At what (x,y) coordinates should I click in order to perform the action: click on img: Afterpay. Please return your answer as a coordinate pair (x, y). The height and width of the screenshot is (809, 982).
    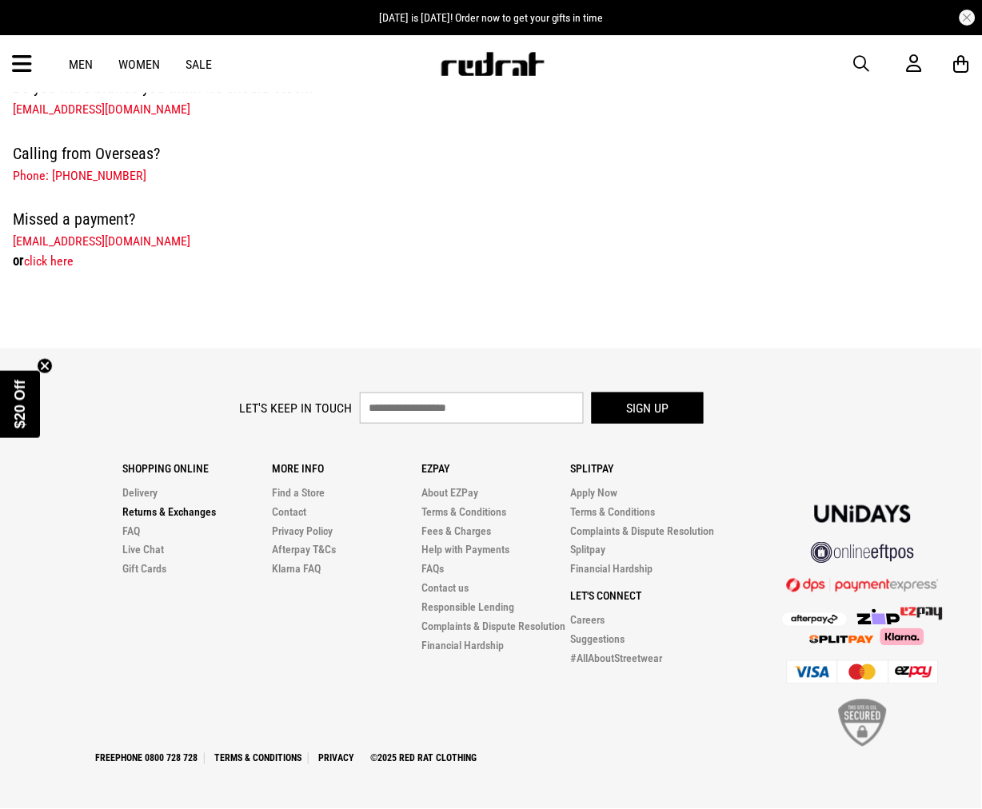
    Looking at the image, I should click on (815, 620).